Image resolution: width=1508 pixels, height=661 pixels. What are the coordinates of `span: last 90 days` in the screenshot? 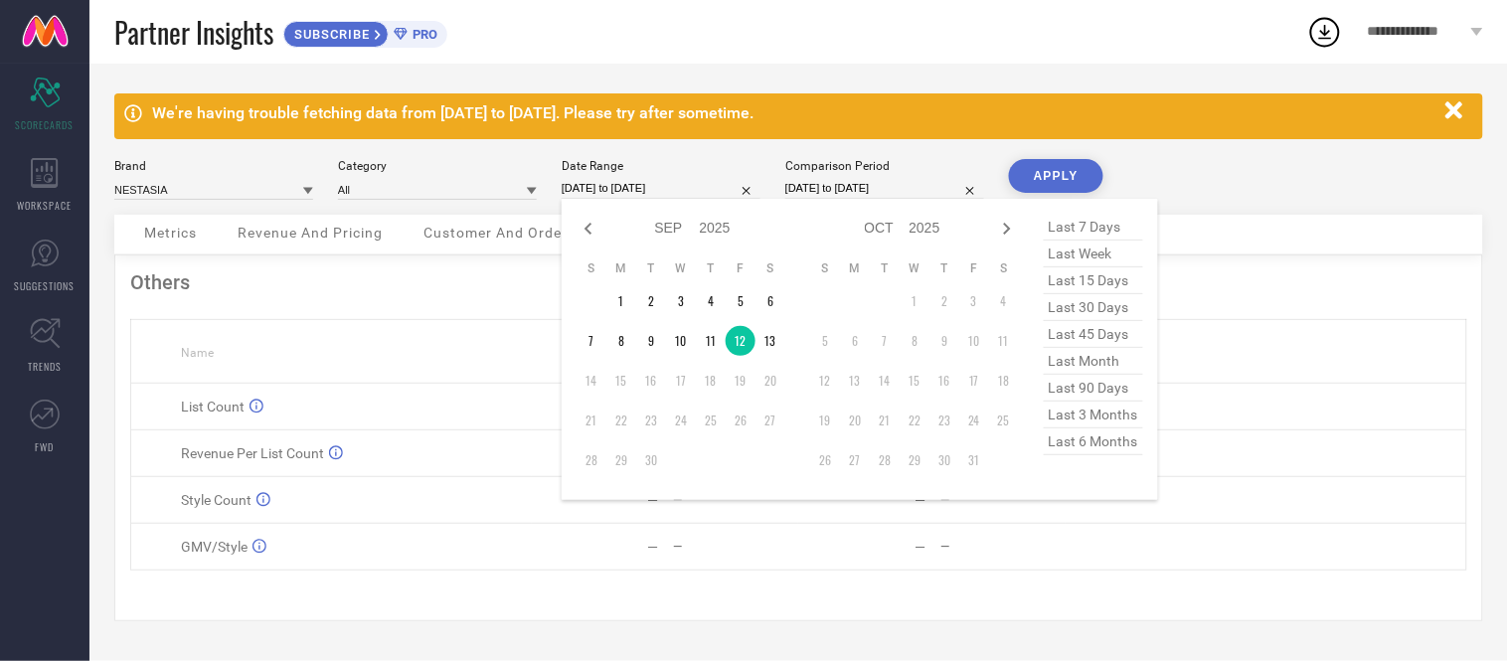 It's located at (1093, 388).